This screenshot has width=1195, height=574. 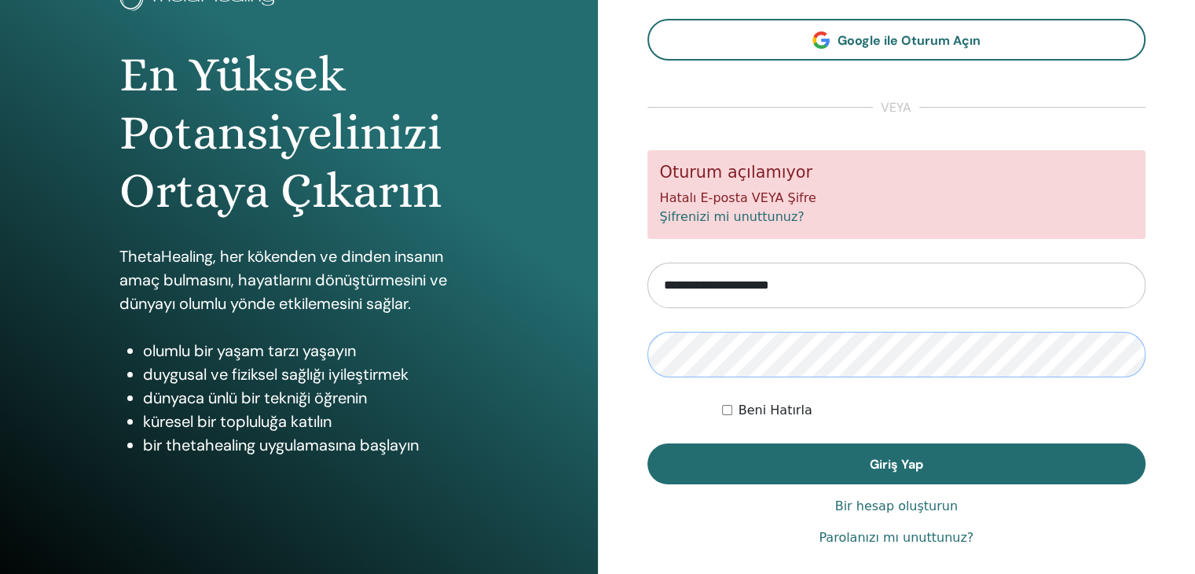 I want to click on font: Giriş Yap, so click(x=897, y=464).